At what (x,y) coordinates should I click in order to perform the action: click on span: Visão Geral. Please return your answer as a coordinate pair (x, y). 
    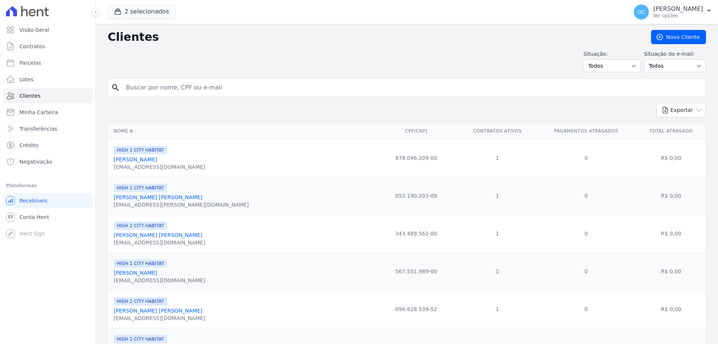
    Looking at the image, I should click on (34, 30).